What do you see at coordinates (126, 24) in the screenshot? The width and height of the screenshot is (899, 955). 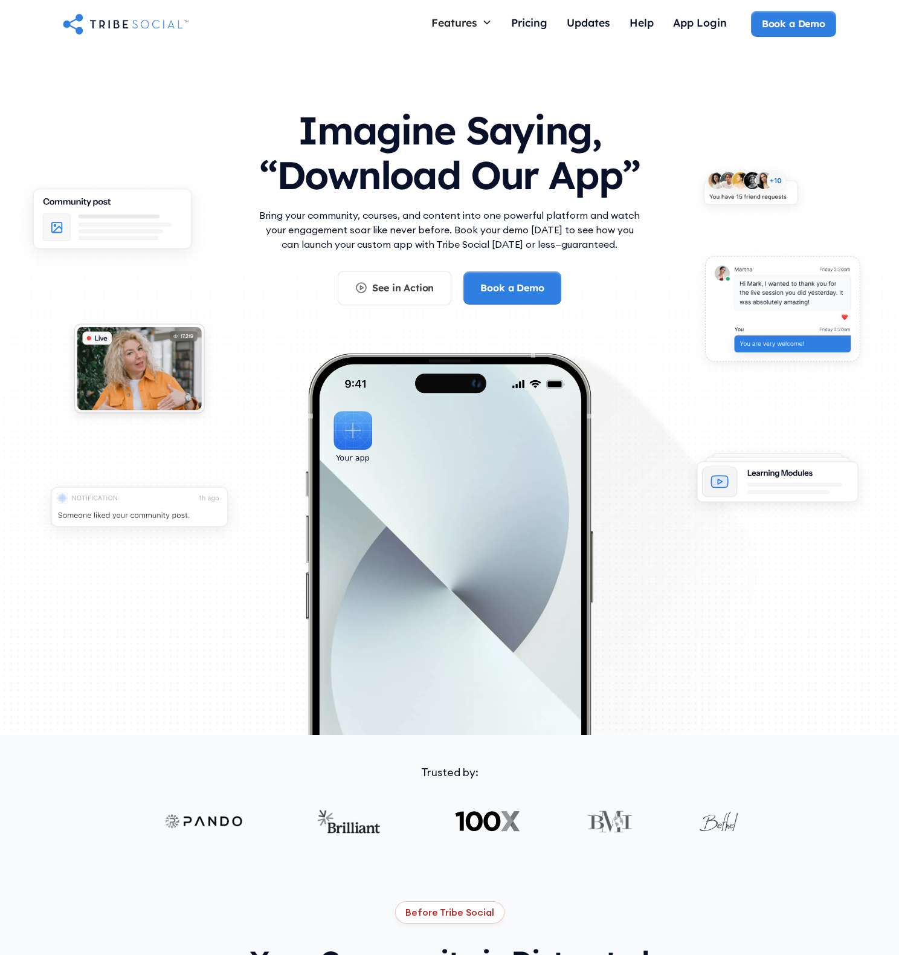 I see `a: home` at bounding box center [126, 24].